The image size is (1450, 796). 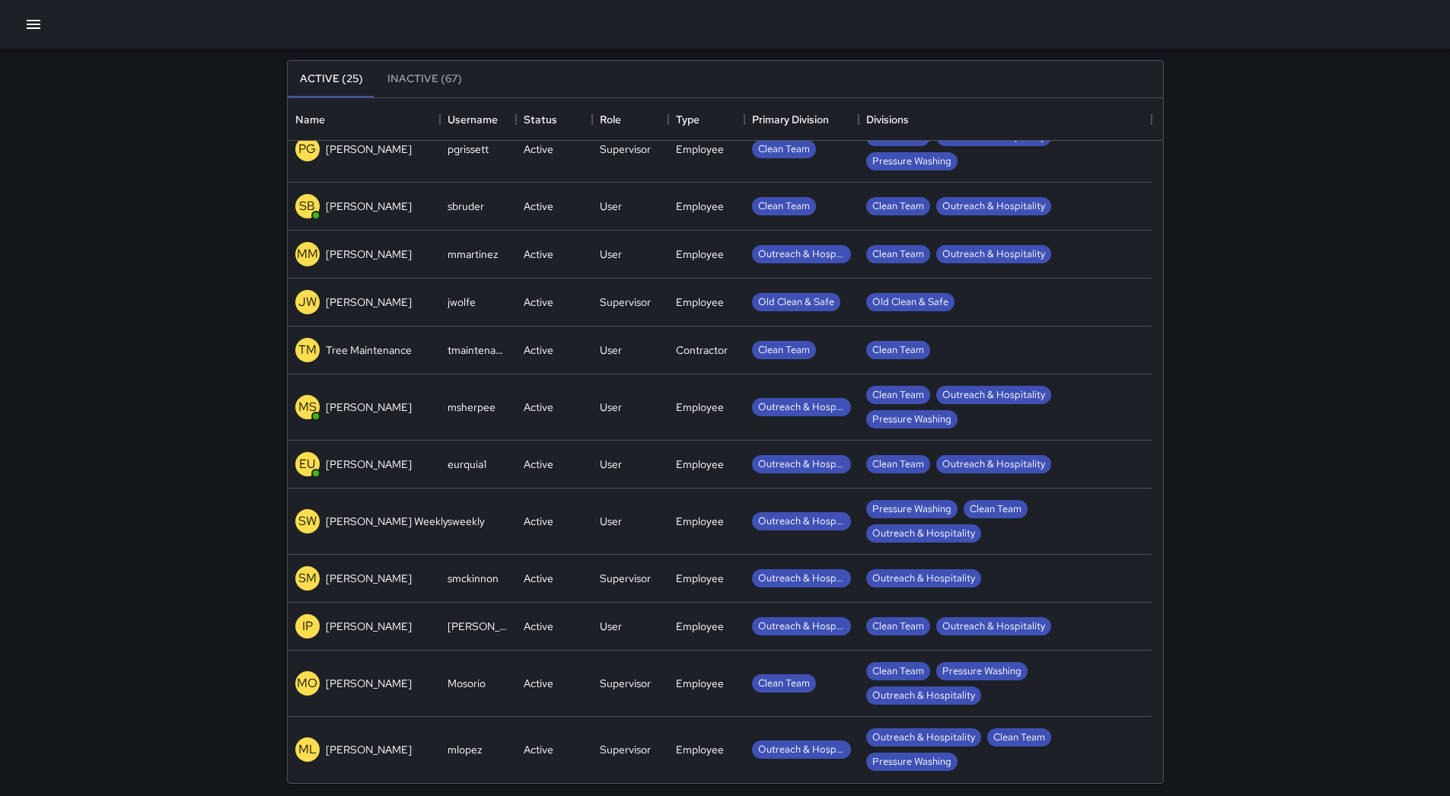 What do you see at coordinates (308, 521) in the screenshot?
I see `p: SW` at bounding box center [308, 521].